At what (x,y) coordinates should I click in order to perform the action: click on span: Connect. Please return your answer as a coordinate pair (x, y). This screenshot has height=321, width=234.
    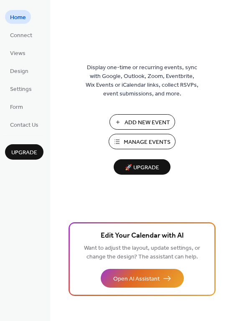
    Looking at the image, I should click on (21, 35).